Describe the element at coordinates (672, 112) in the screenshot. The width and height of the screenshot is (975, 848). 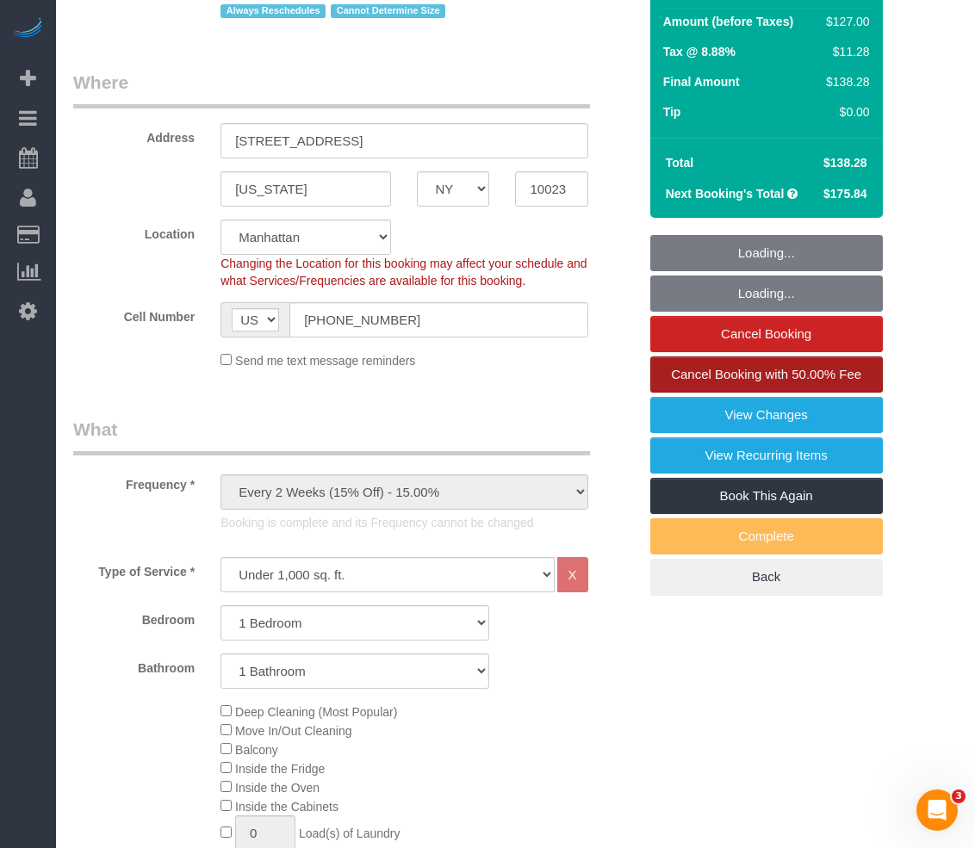
I see `label: Tip` at that location.